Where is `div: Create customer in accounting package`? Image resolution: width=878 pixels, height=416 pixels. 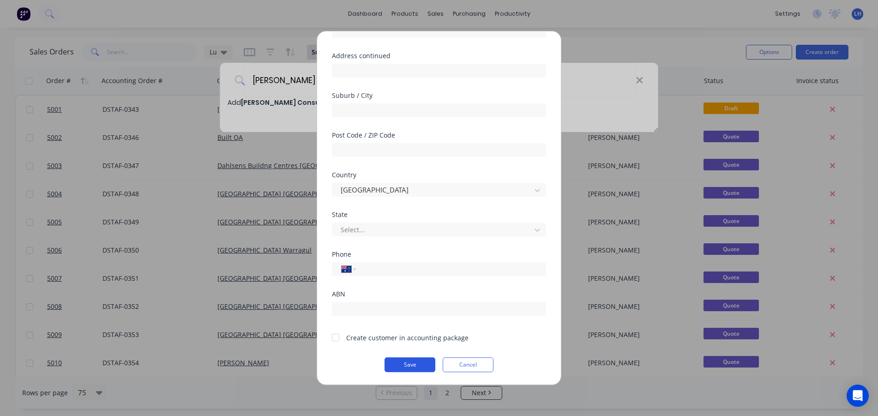
div: Create customer in accounting package is located at coordinates (407, 337).